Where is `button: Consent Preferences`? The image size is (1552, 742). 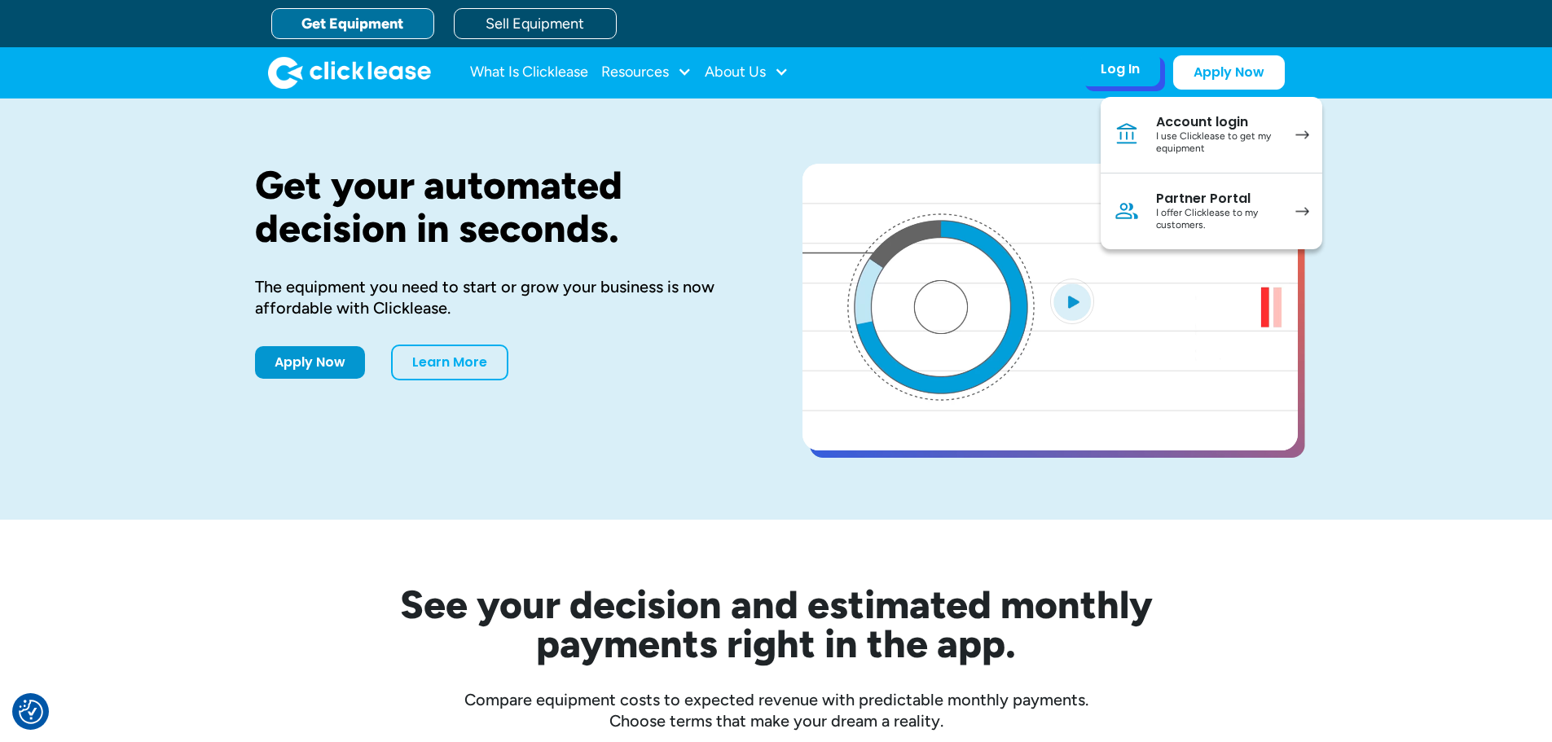 button: Consent Preferences is located at coordinates (31, 712).